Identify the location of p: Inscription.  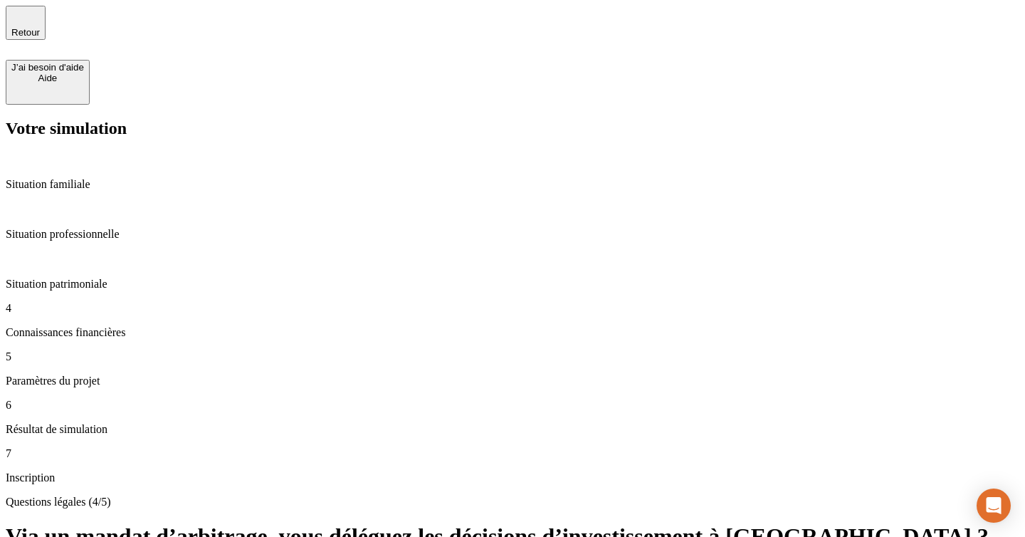
(513, 478).